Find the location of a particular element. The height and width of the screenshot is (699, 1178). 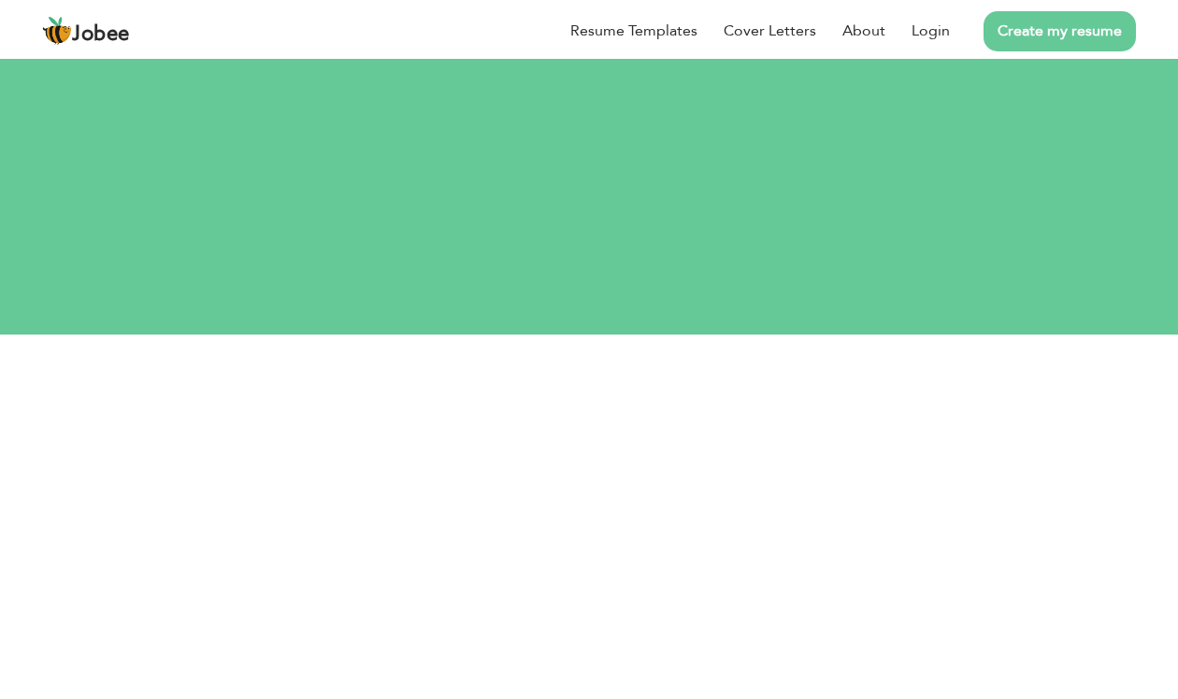

a: Jobee is located at coordinates (86, 31).